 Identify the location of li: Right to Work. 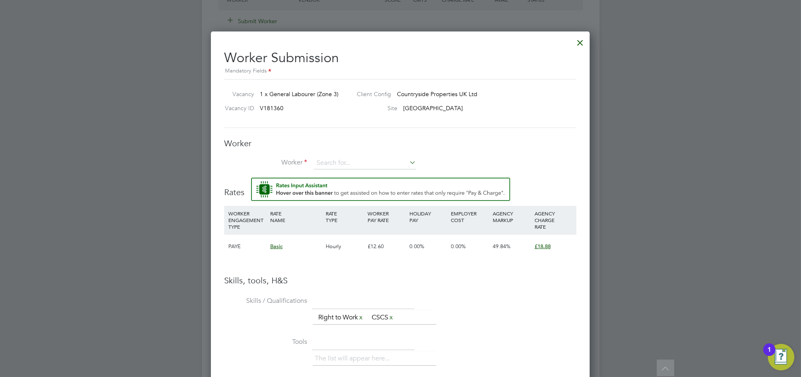
(341, 318).